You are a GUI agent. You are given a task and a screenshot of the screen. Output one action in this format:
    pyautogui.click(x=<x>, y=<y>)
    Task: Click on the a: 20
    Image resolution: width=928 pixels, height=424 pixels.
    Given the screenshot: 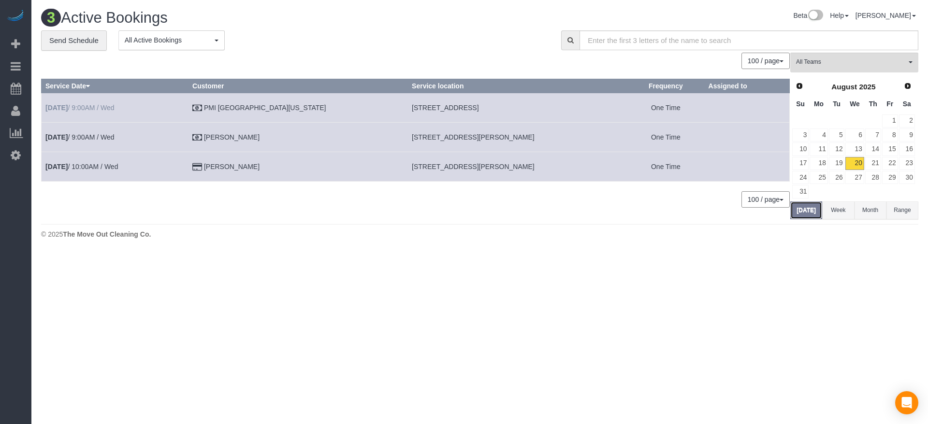 What is the action you would take?
    pyautogui.click(x=854, y=163)
    